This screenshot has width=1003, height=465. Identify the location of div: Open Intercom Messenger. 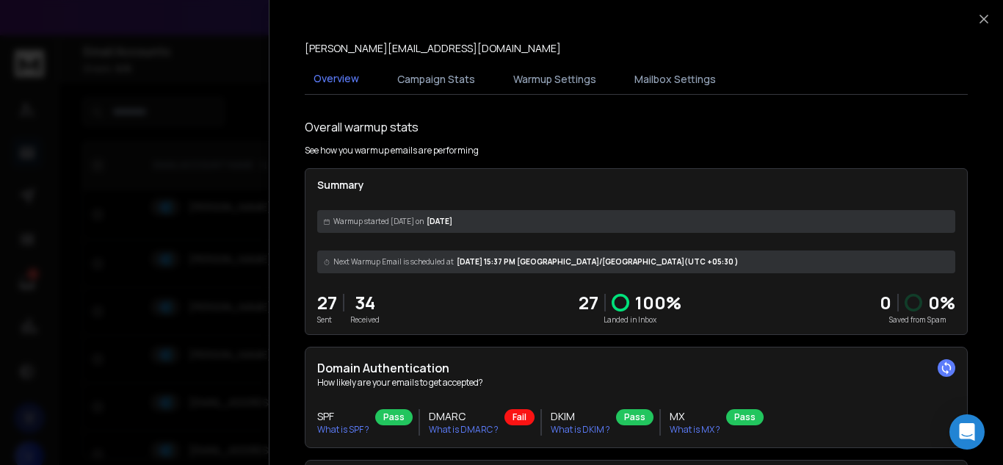
(967, 432).